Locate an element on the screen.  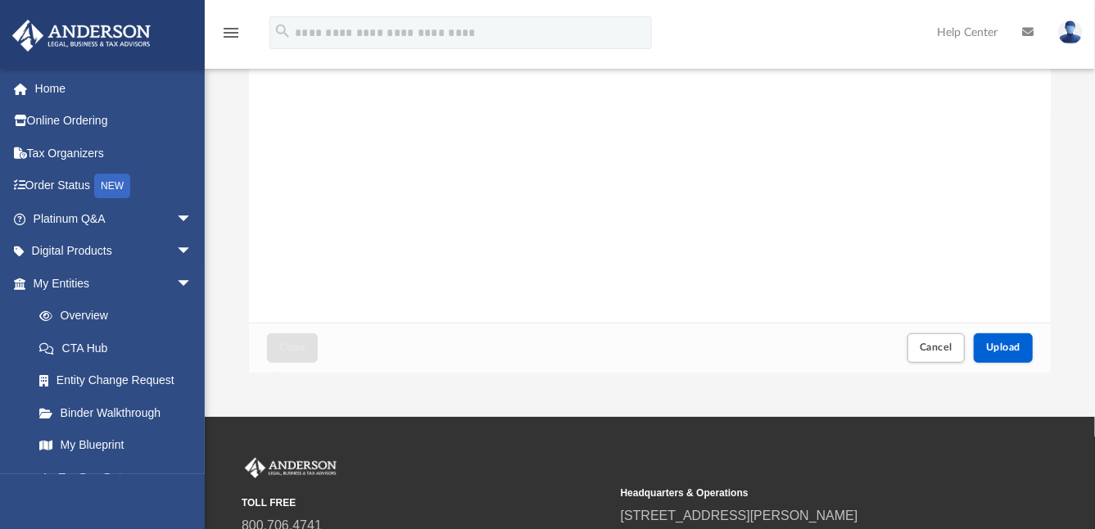
a: Order StatusNEW is located at coordinates (114, 186).